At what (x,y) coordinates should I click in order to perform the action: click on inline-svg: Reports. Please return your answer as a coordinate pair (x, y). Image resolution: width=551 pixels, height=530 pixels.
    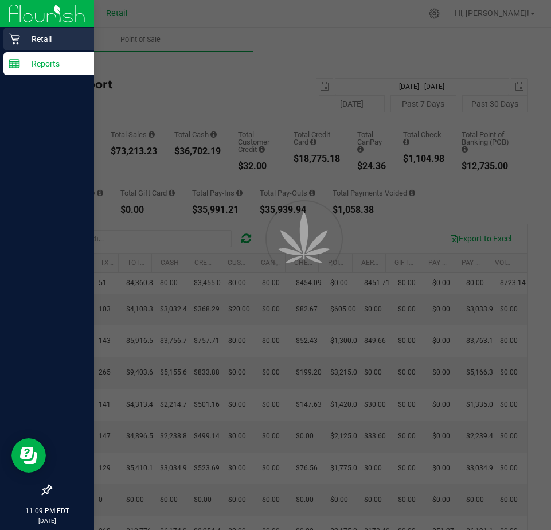
    Looking at the image, I should click on (14, 64).